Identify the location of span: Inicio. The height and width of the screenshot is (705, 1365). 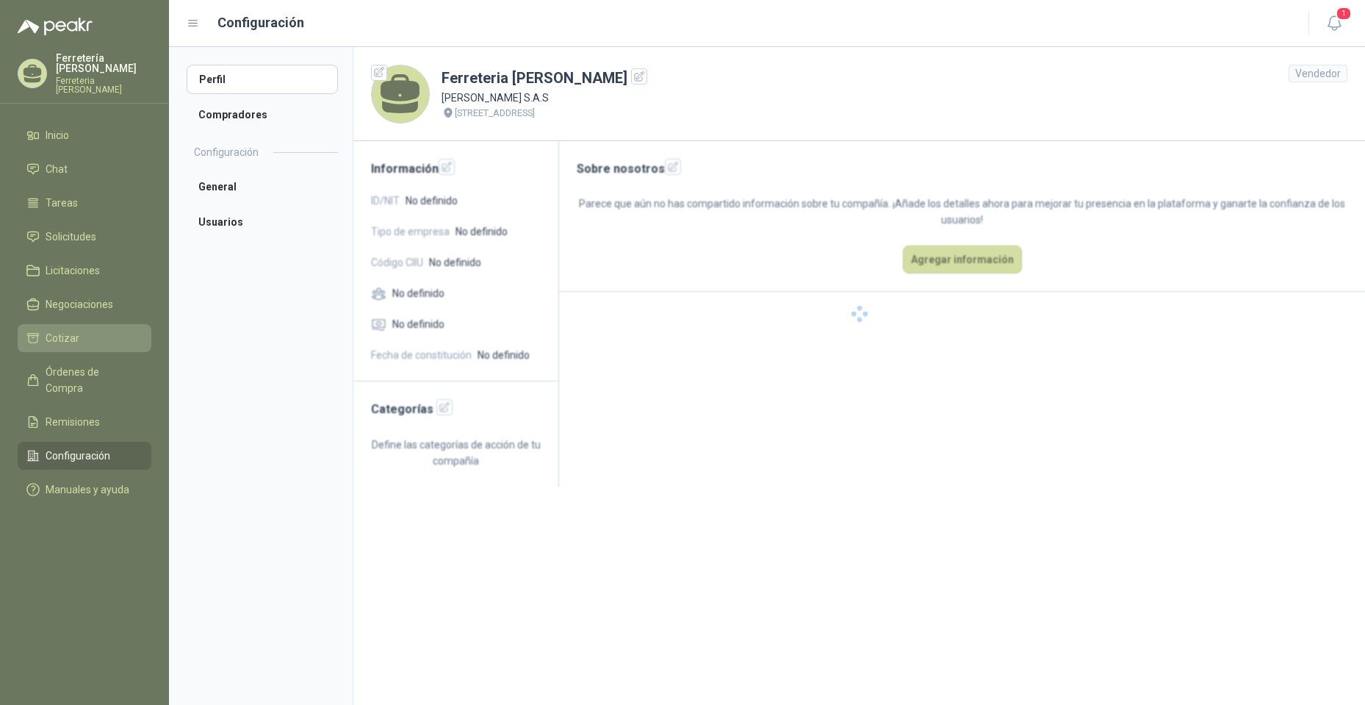
(57, 135).